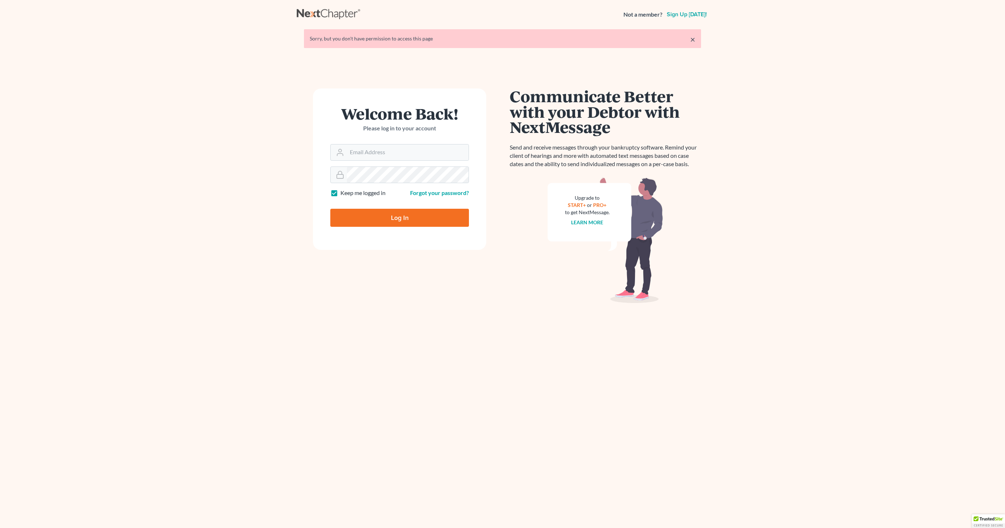 This screenshot has height=528, width=1005. What do you see at coordinates (605, 156) in the screenshot?
I see `p: Send and receive messages through your bankruptcy software. Remind your client of hearings and mo...` at bounding box center [605, 156].